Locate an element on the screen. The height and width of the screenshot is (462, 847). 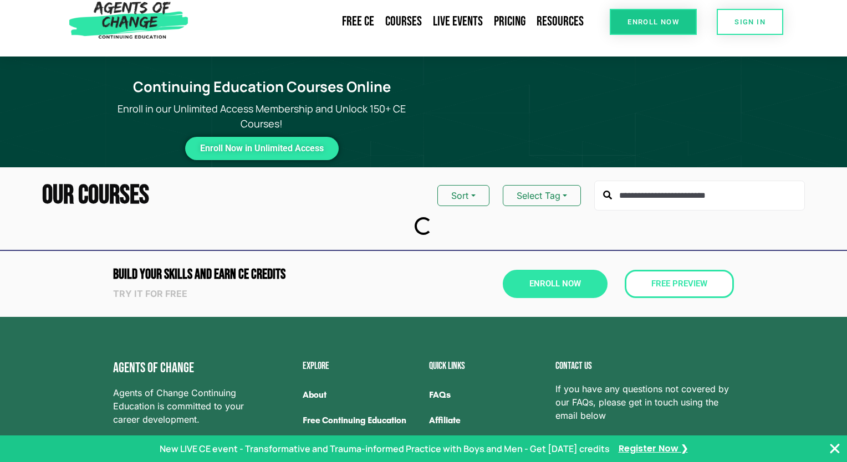
h2: Explore is located at coordinates (360, 367).